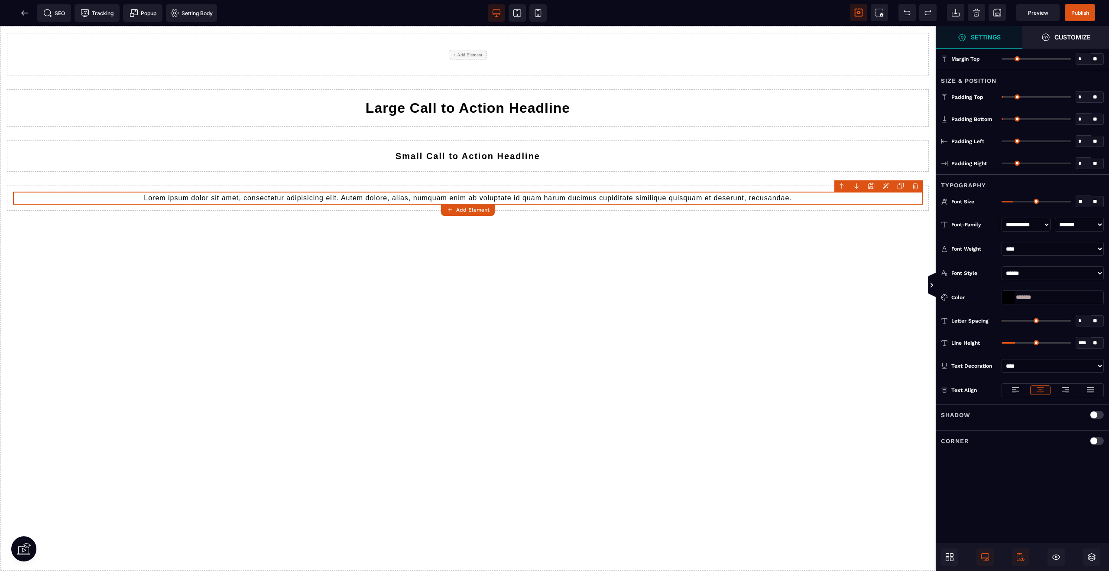 Image resolution: width=1109 pixels, height=571 pixels. What do you see at coordinates (928, 13) in the screenshot?
I see `span: Redo` at bounding box center [928, 13].